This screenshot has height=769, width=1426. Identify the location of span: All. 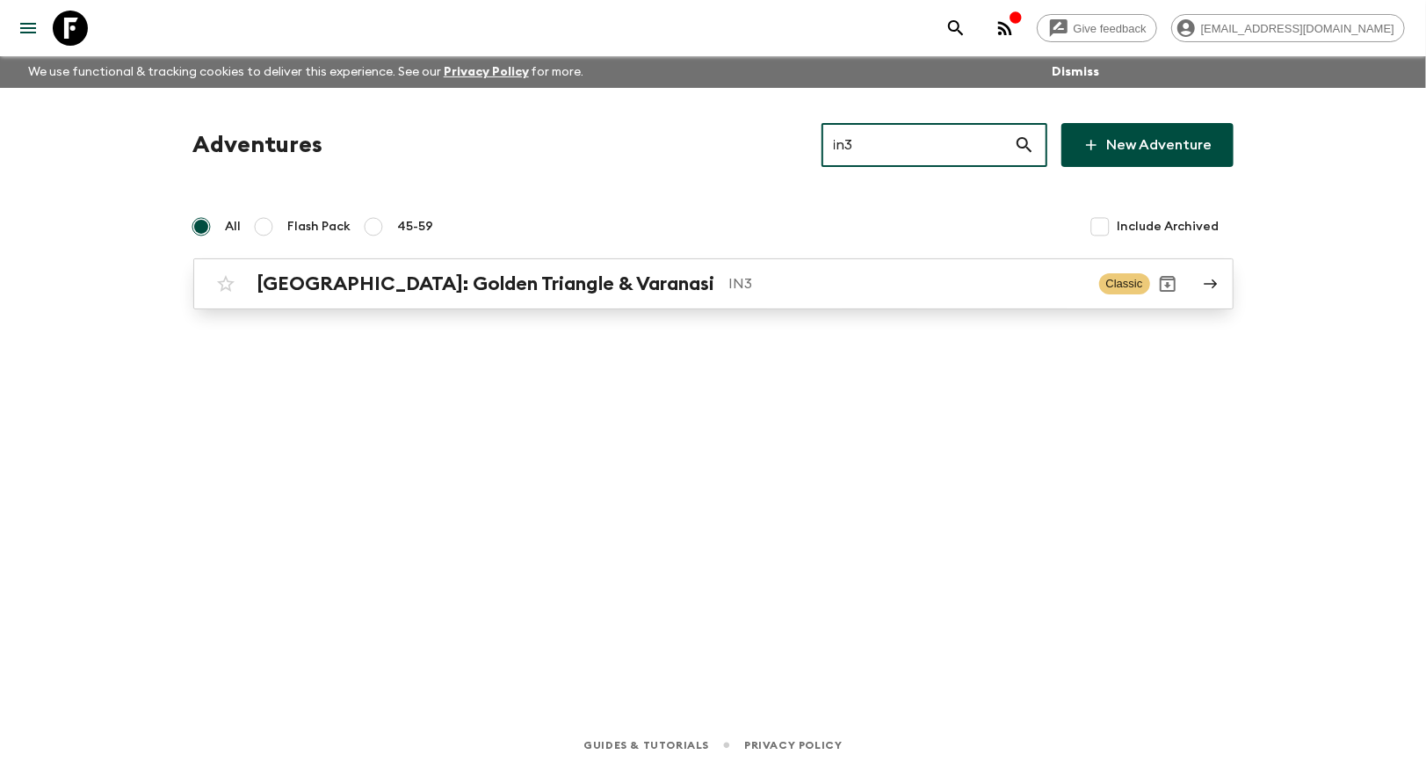
(234, 227).